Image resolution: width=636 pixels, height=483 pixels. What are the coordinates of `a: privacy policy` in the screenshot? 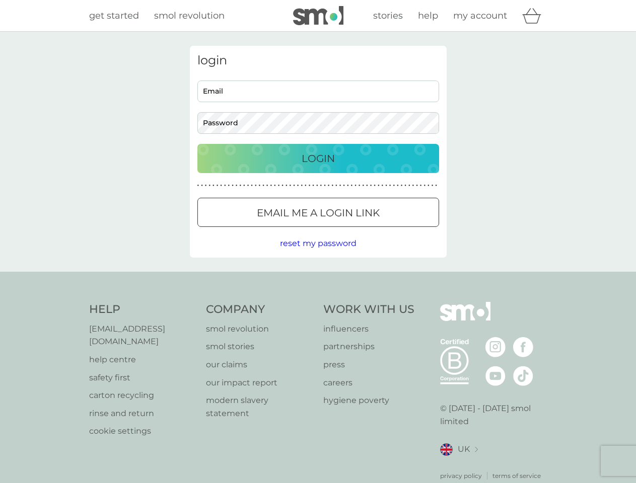 It's located at (461, 476).